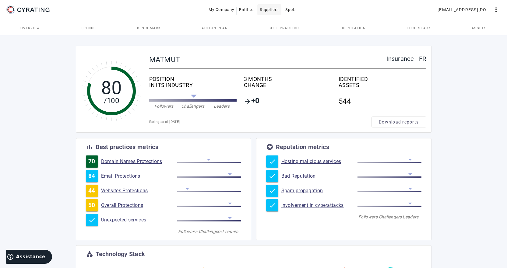 This screenshot has width=507, height=268. What do you see at coordinates (479, 28) in the screenshot?
I see `span: Assets` at bounding box center [479, 28].